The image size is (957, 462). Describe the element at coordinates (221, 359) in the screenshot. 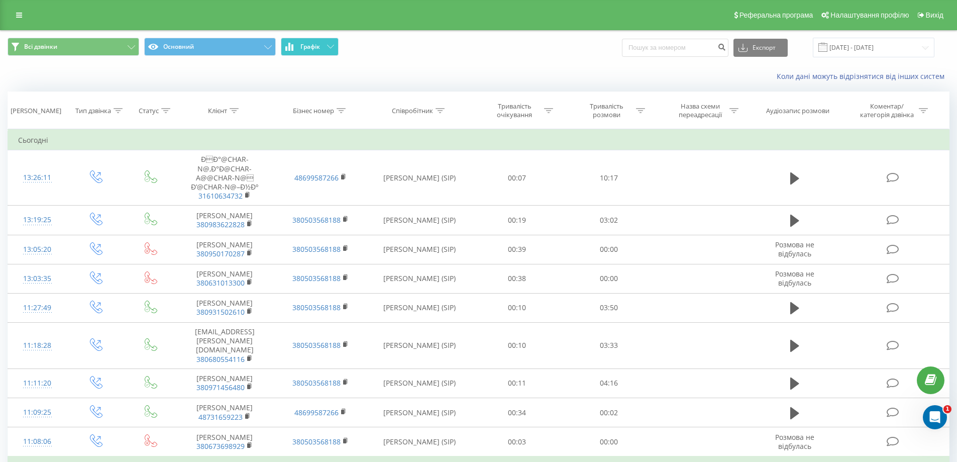

I see `span: 380680554116` at that location.